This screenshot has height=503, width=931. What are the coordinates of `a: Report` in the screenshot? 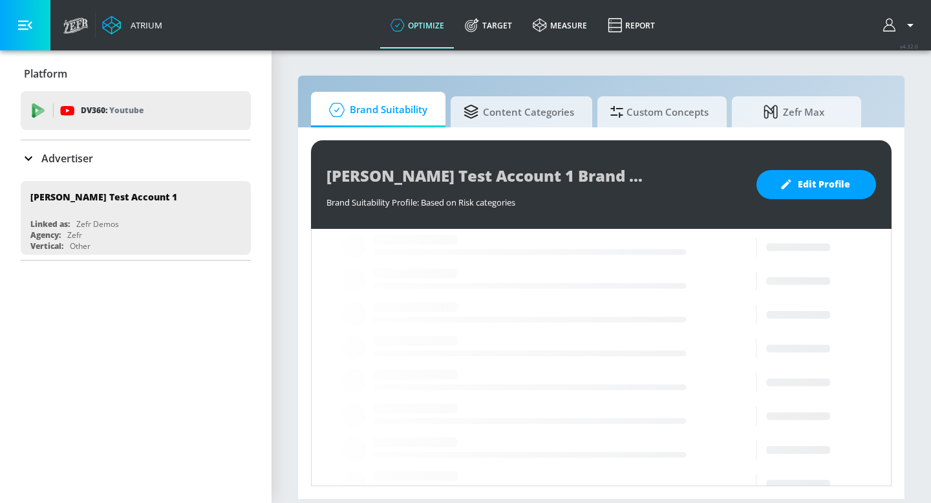 It's located at (631, 25).